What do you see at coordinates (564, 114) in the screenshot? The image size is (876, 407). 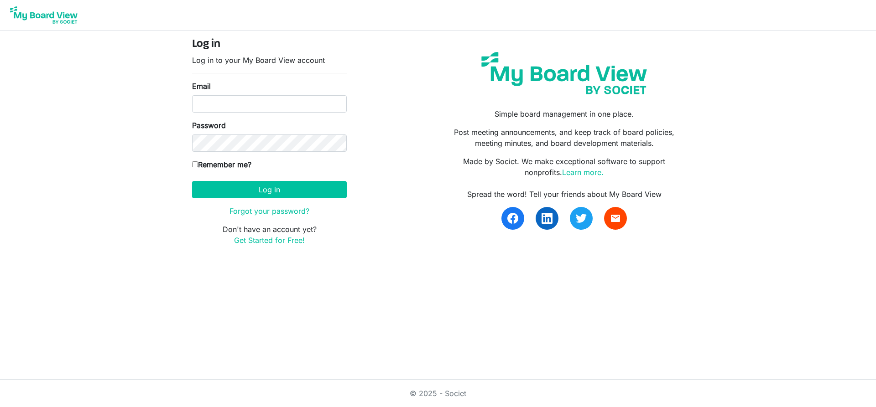 I see `p: Simple board management in one place.` at bounding box center [564, 114].